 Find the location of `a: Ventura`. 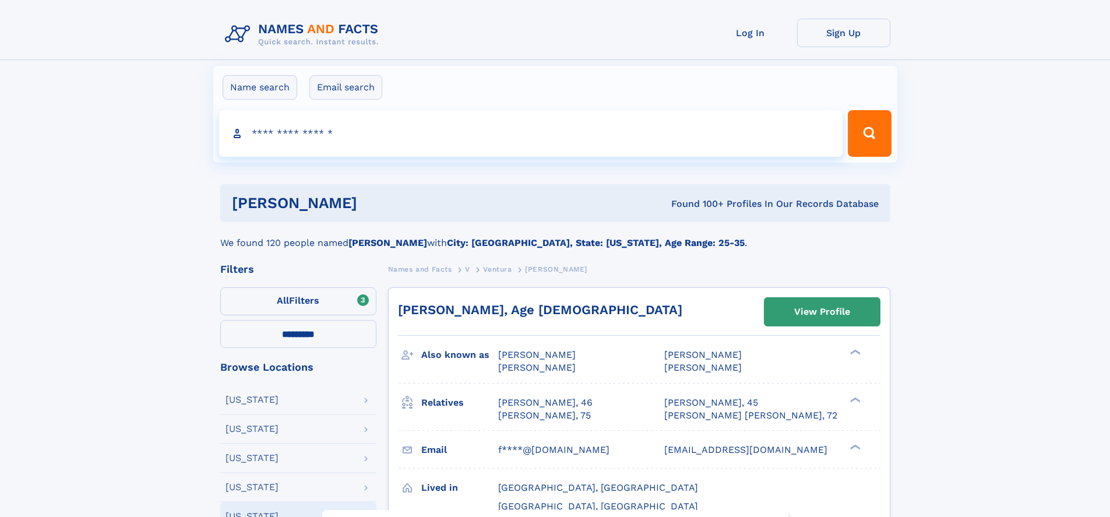

a: Ventura is located at coordinates (497, 269).